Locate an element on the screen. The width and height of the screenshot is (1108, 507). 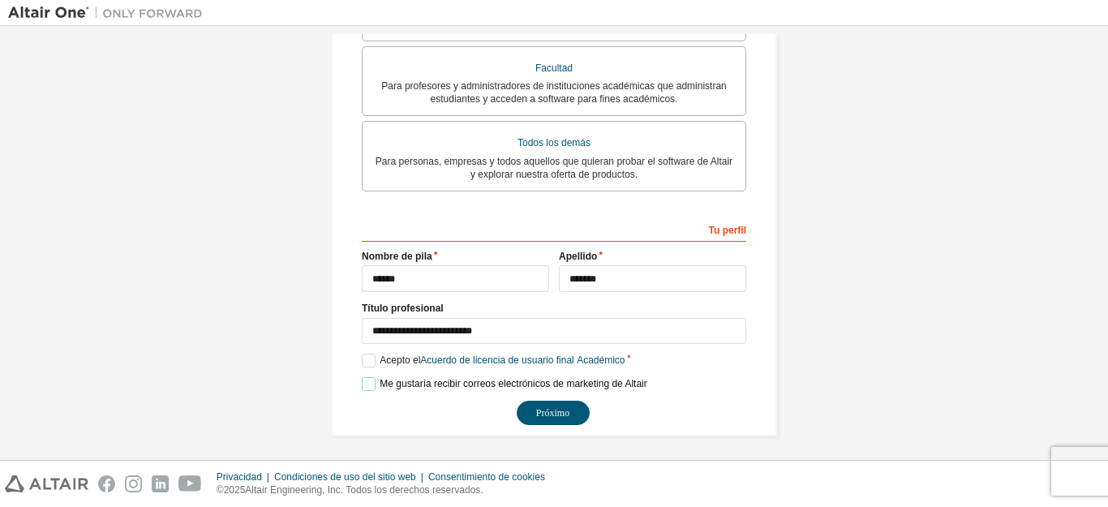
font: Académico is located at coordinates (600, 360).